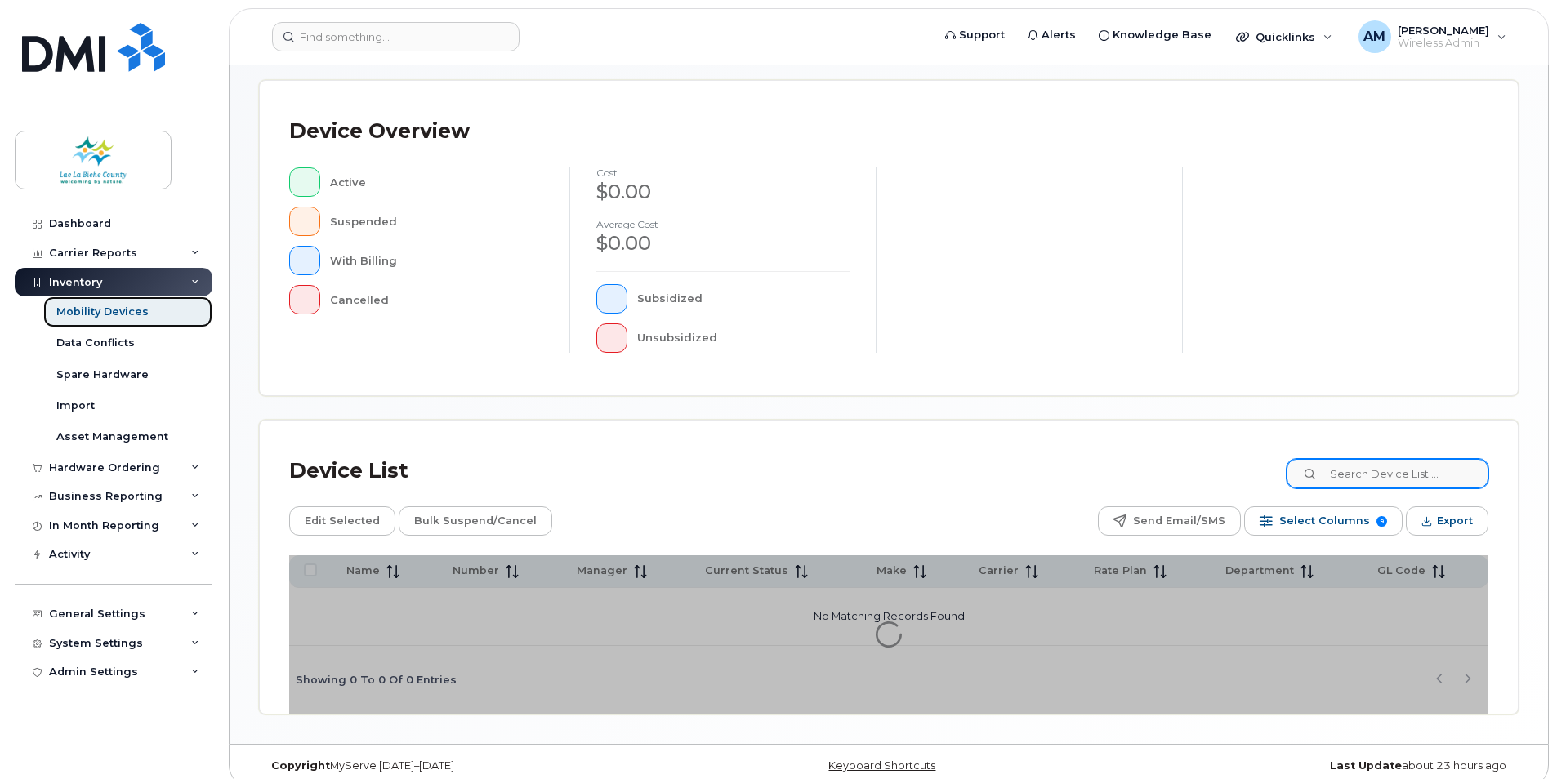  I want to click on span: Edit Selected, so click(342, 521).